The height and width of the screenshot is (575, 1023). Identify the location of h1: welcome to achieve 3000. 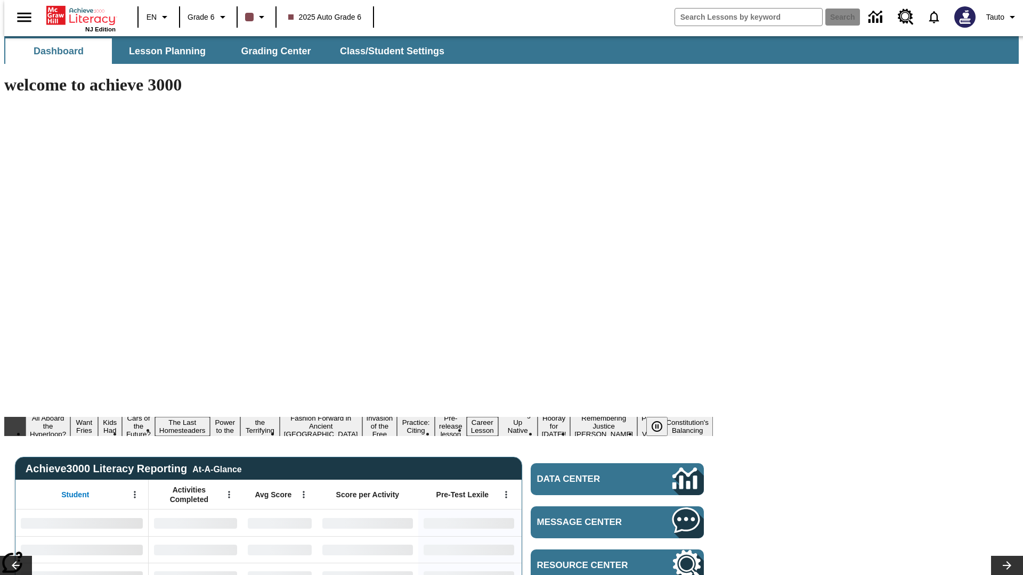
(359, 85).